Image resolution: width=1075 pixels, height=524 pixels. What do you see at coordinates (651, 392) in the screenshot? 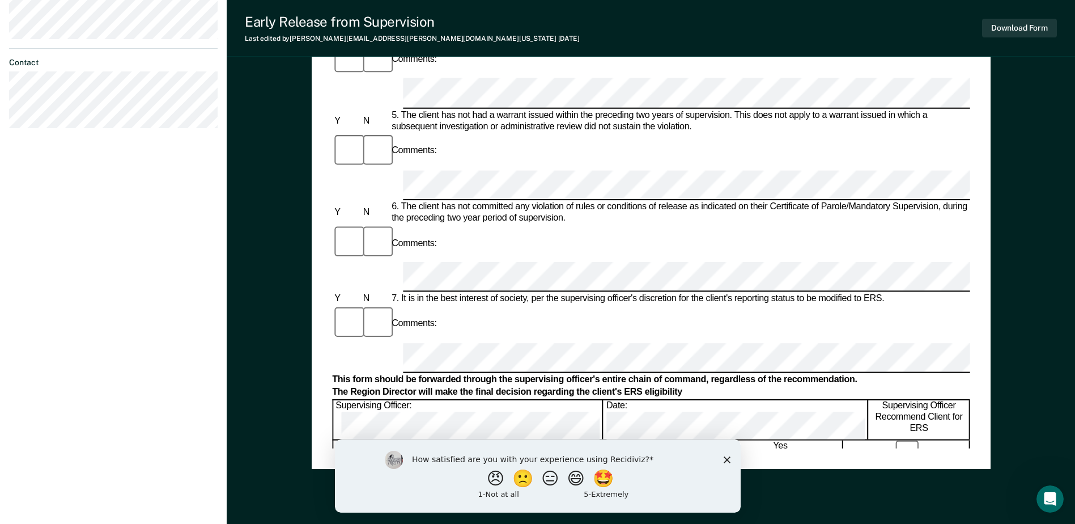
I see `div: The Region Director will make the final decision regarding the client's ERS eligibility` at bounding box center [651, 392].